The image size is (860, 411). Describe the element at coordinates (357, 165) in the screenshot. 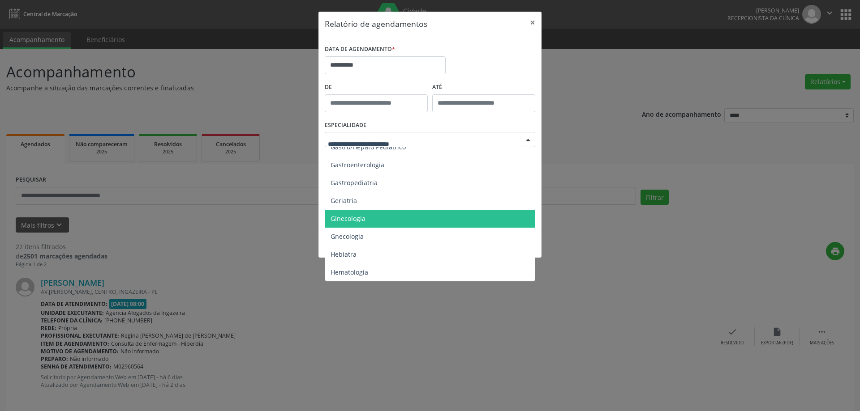

I see `span: Gastroenterologia` at that location.